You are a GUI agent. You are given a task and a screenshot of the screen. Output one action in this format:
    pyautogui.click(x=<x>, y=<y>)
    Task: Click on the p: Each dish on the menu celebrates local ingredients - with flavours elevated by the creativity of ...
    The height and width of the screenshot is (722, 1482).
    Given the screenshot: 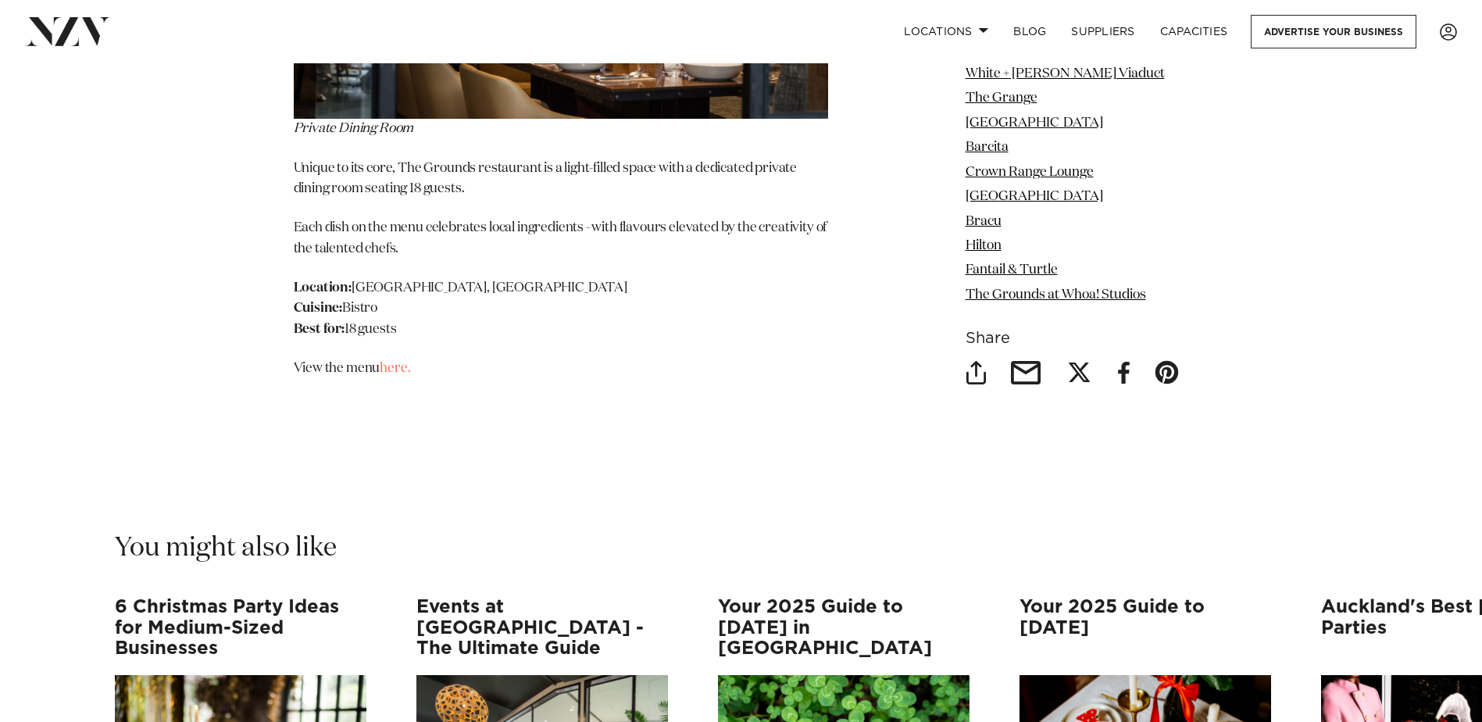 What is the action you would take?
    pyautogui.click(x=561, y=238)
    